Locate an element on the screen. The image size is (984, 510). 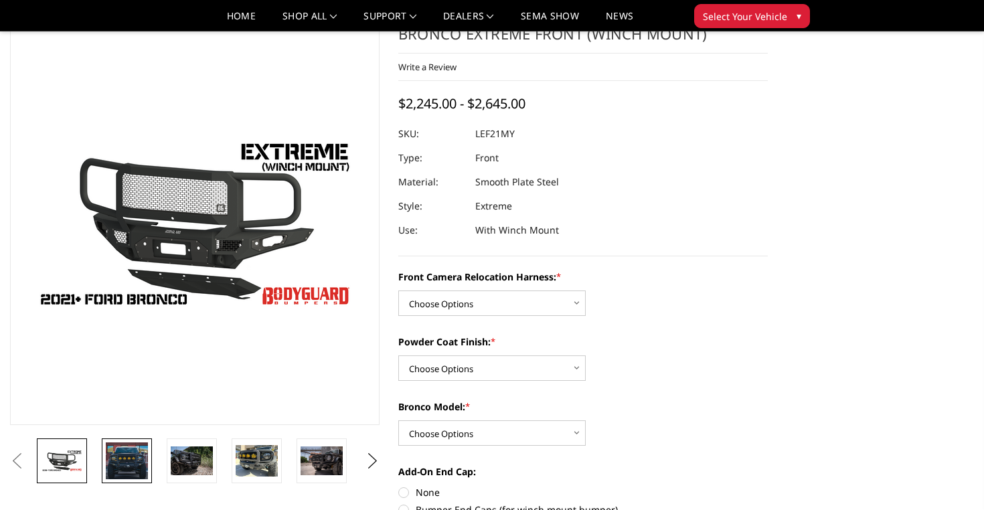
h1: Bronco Extreme Front (winch mount) is located at coordinates (583, 38).